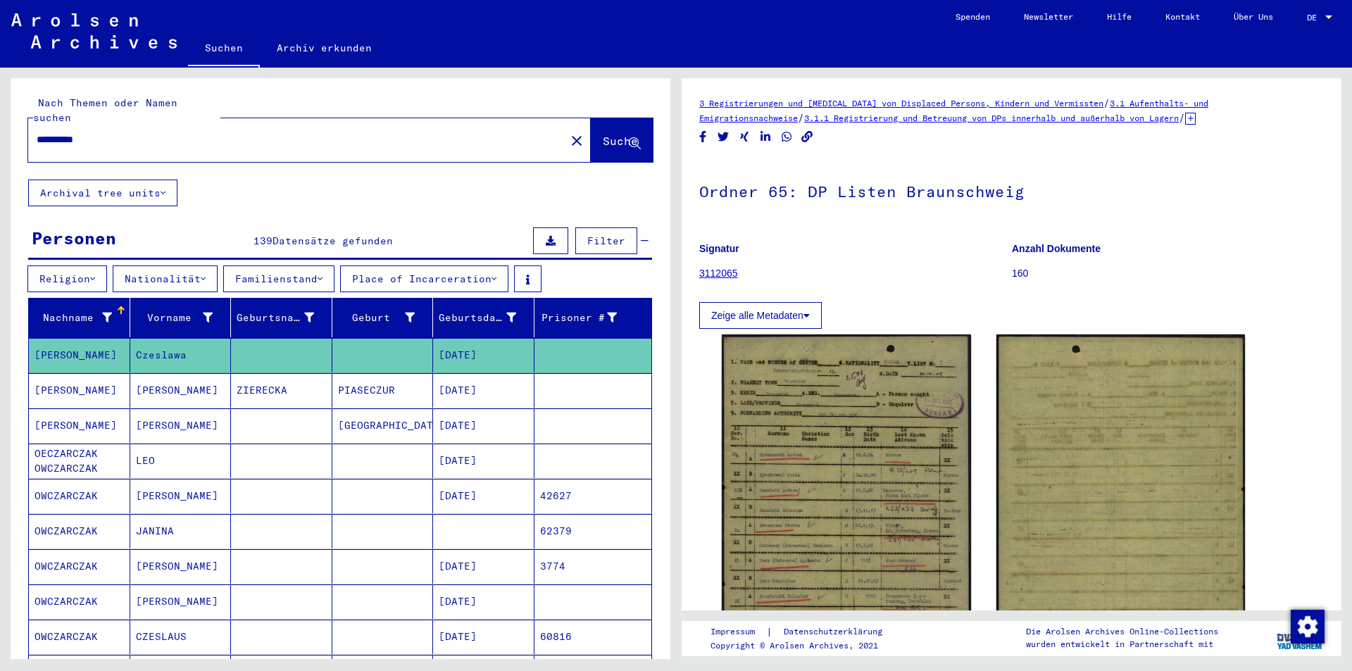 The height and width of the screenshot is (671, 1352). Describe the element at coordinates (484, 317) in the screenshot. I see `mat-header-cell: Geburtsdatum` at that location.